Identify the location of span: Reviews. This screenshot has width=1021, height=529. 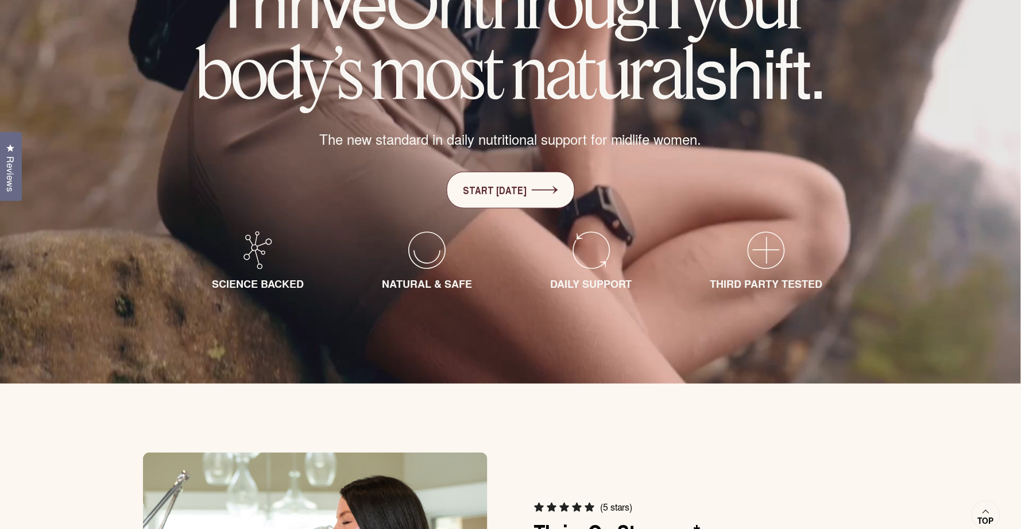
(10, 174).